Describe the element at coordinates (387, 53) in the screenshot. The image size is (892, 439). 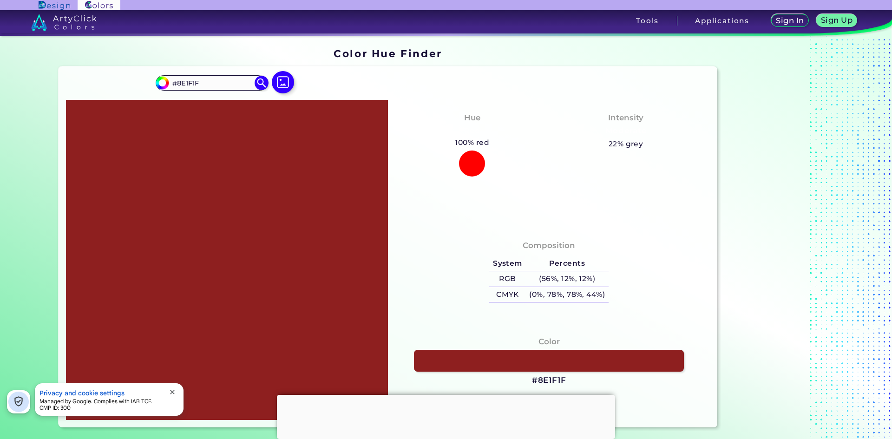
I see `h1: Color Hue Finder` at that location.